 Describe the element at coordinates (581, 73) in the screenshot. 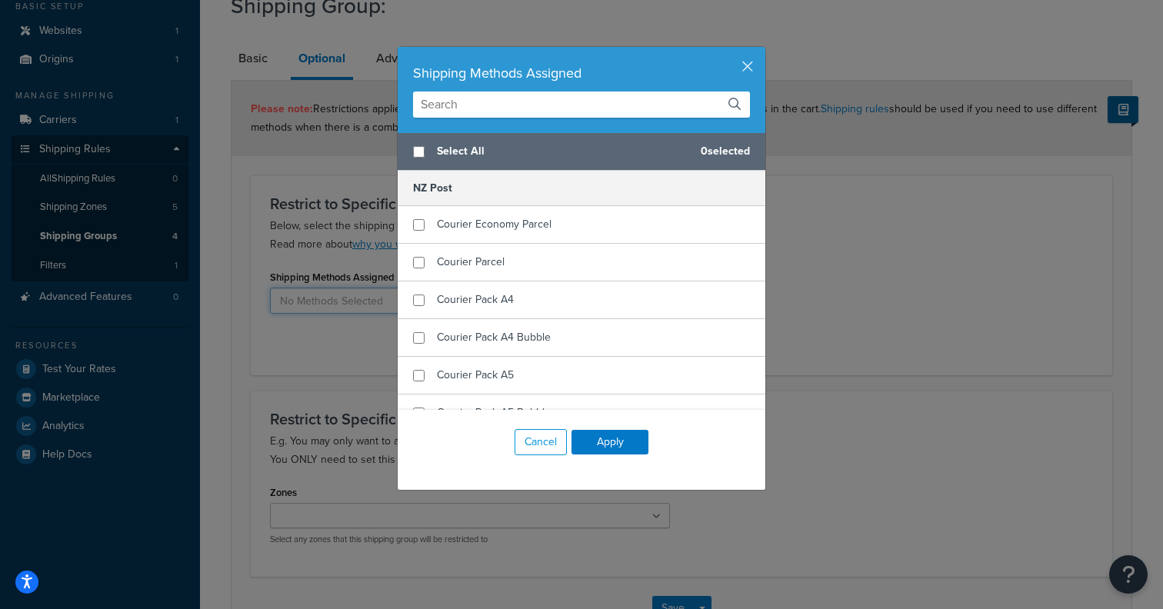

I see `div: Shipping Methods Assigned` at that location.